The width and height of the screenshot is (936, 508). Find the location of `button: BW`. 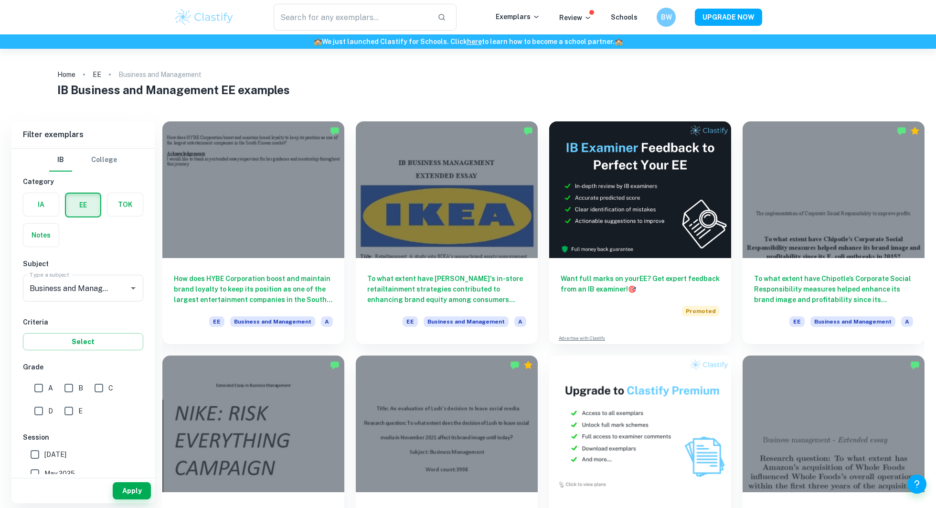

button: BW is located at coordinates (666, 17).